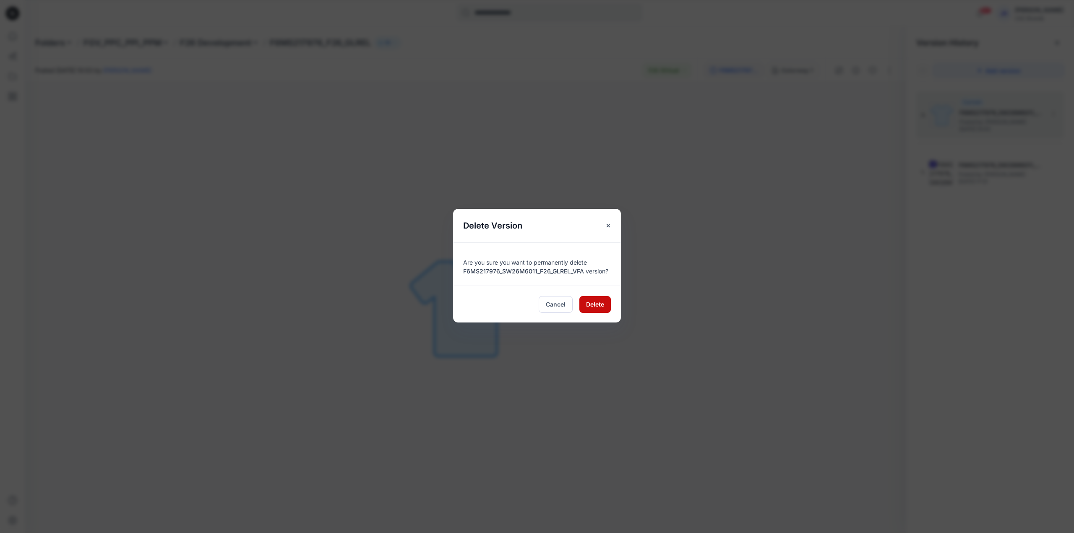  What do you see at coordinates (595, 304) in the screenshot?
I see `span: Delete` at bounding box center [595, 304].